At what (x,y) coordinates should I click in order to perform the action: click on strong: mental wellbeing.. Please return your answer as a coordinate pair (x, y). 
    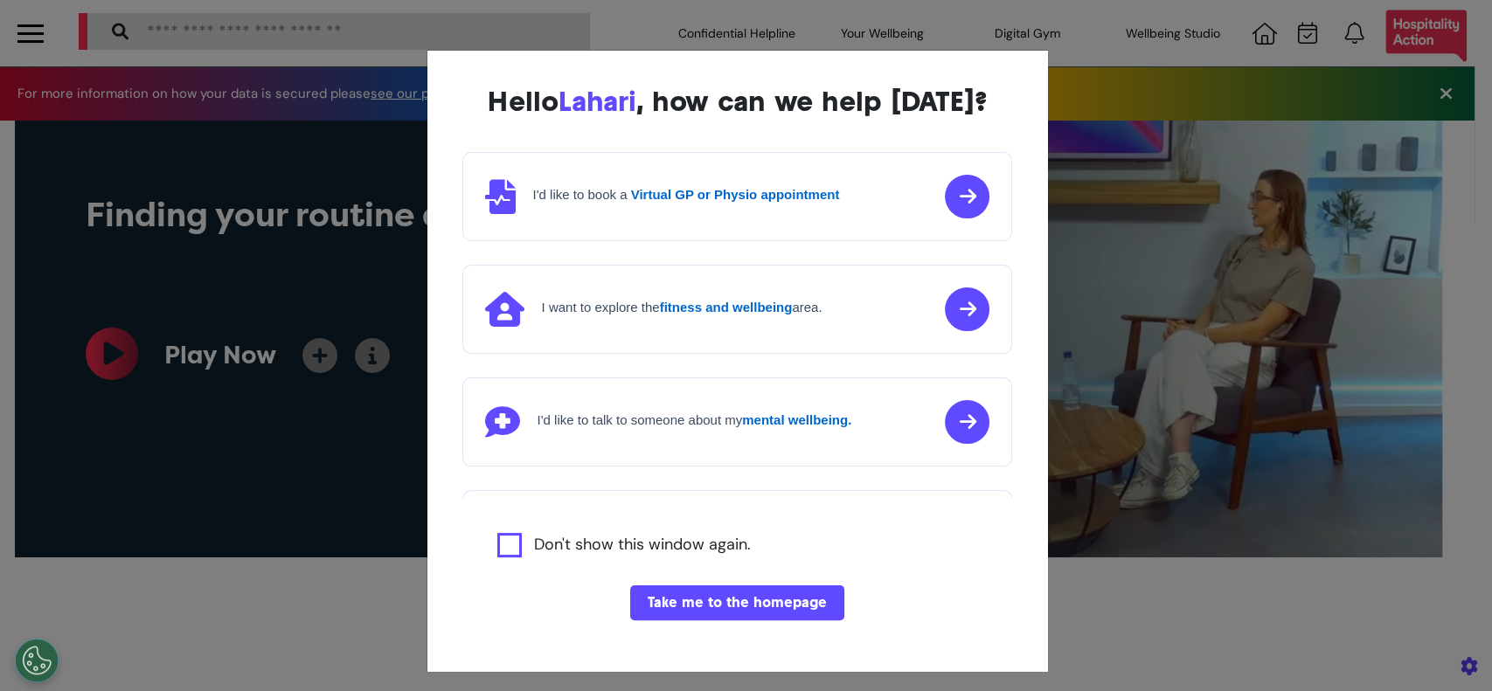
    Looking at the image, I should click on (796, 420).